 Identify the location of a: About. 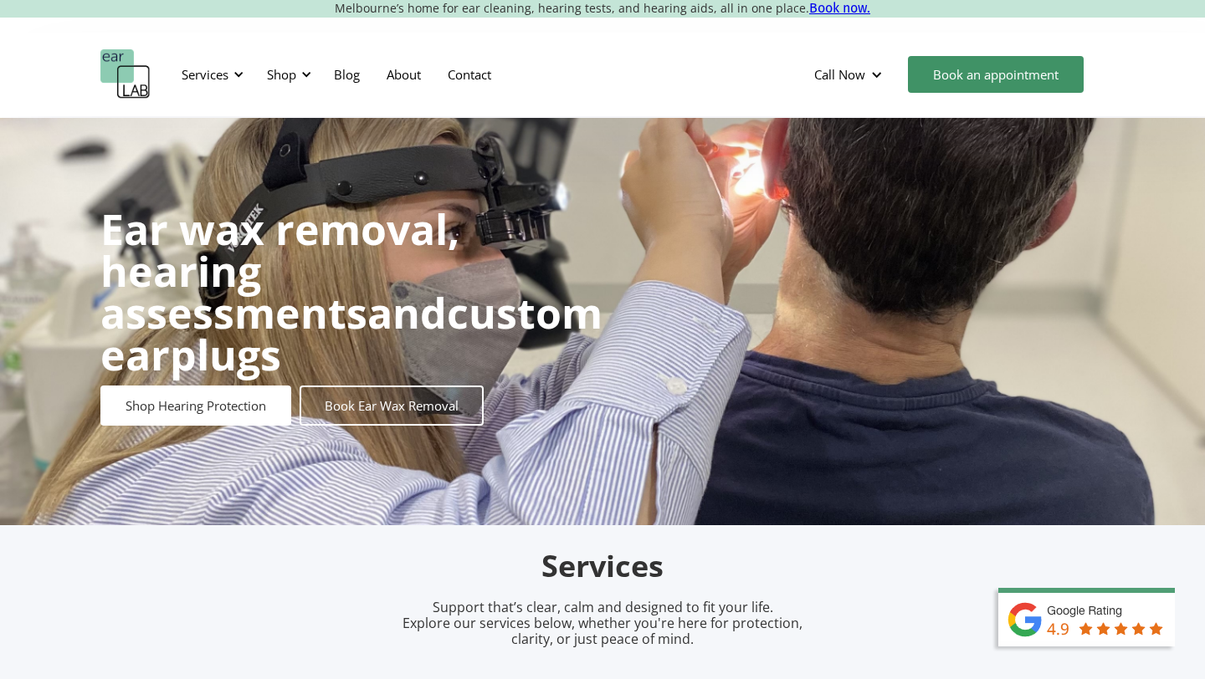
(403, 74).